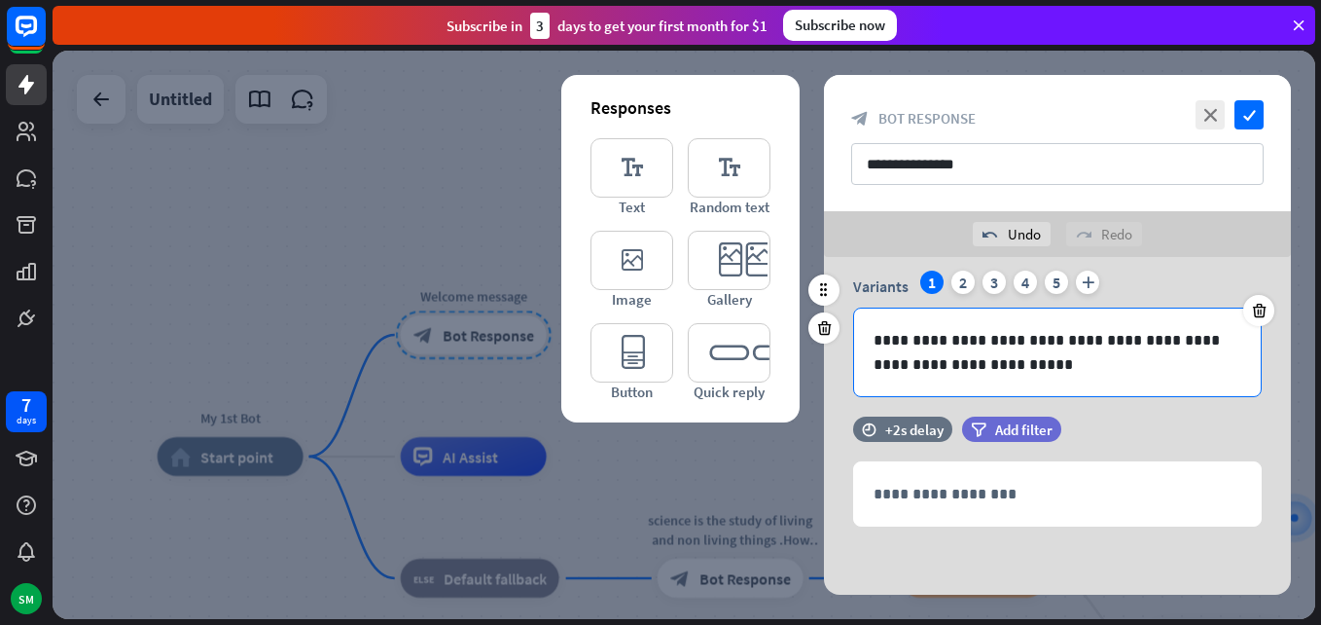  I want to click on a: 7 days, so click(26, 412).